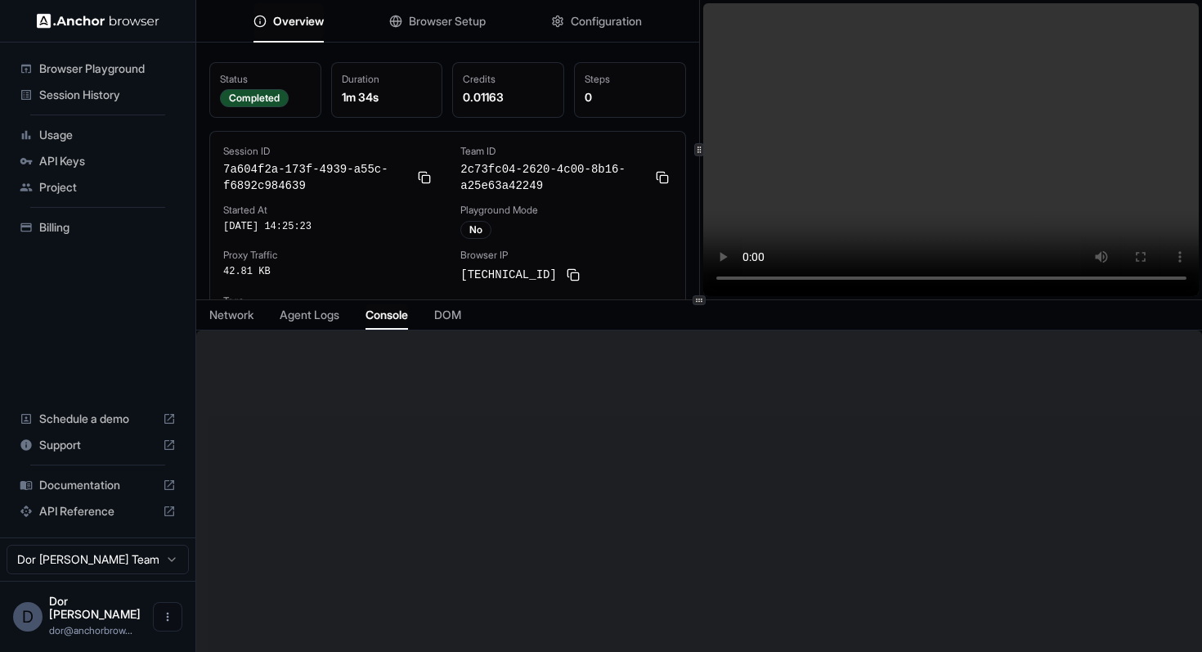  I want to click on span: Agent Logs, so click(309, 315).